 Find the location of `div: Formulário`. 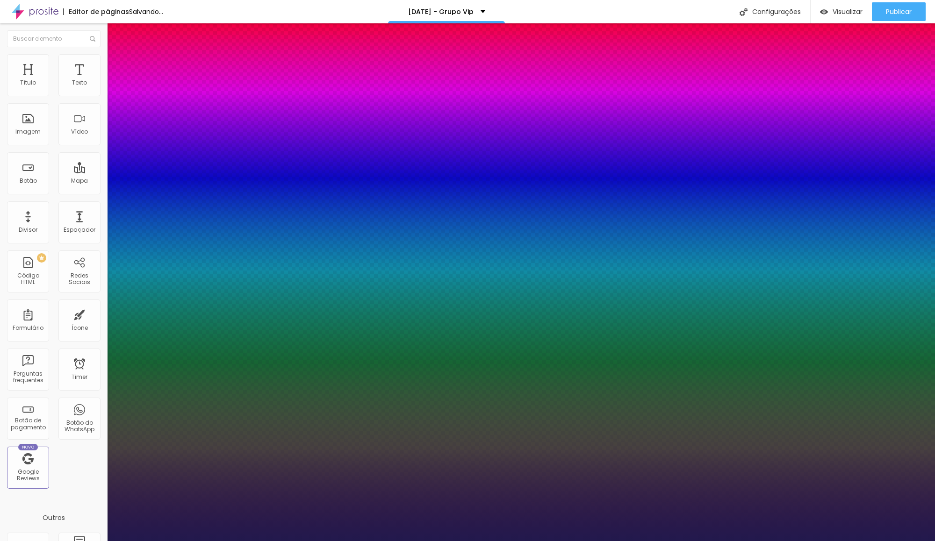

div: Formulário is located at coordinates (28, 328).